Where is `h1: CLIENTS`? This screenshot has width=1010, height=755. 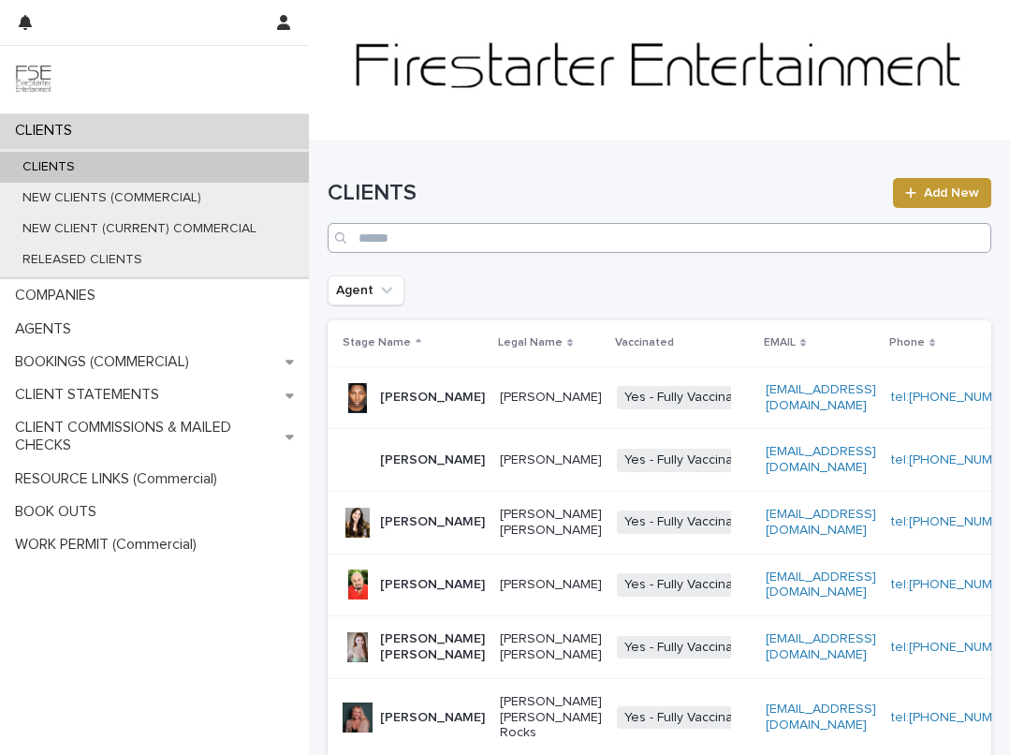 h1: CLIENTS is located at coordinates (605, 193).